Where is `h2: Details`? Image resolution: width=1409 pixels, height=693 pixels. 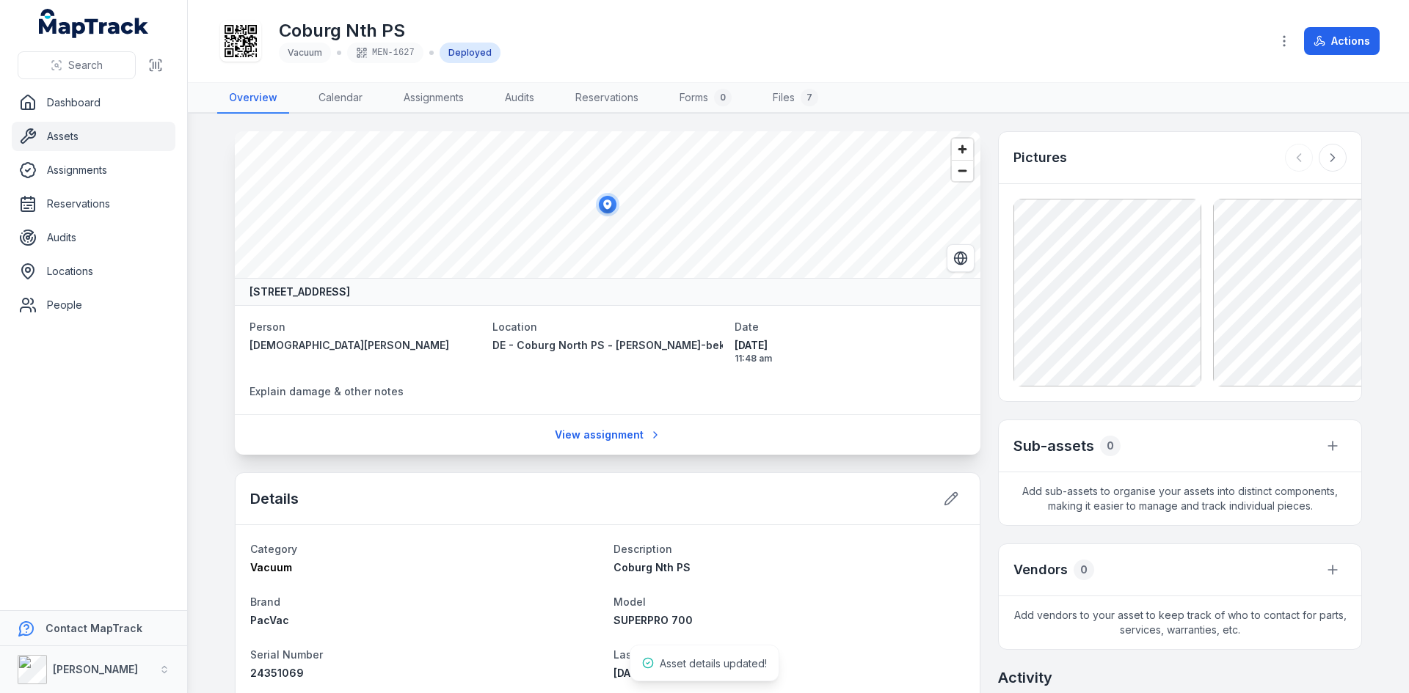 h2: Details is located at coordinates (274, 499).